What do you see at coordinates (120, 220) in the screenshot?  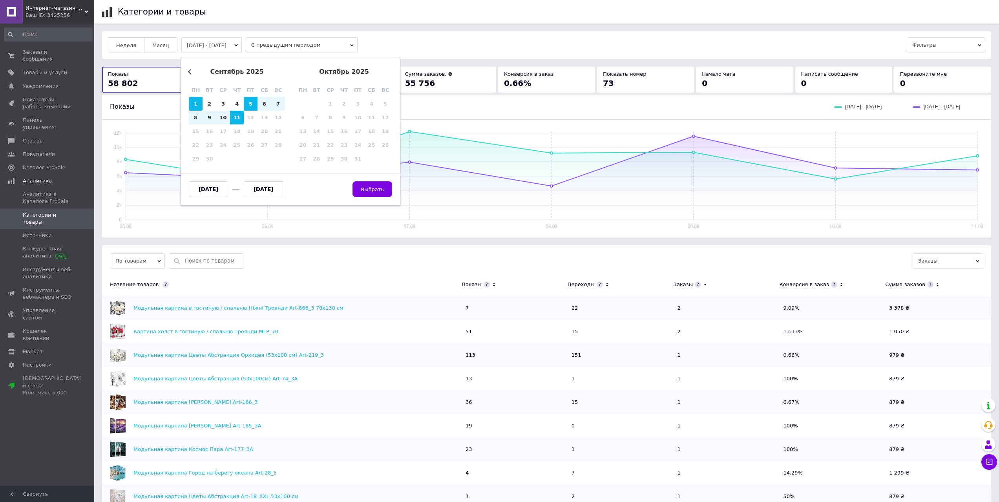 I see `text: 0` at bounding box center [120, 220].